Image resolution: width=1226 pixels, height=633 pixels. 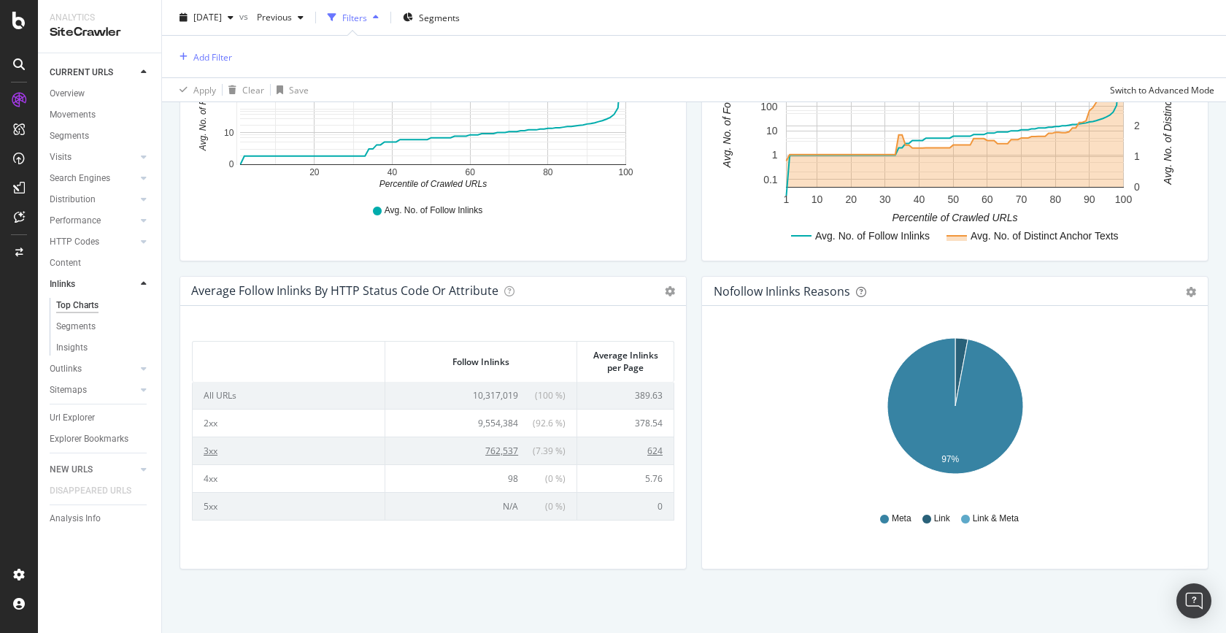 What do you see at coordinates (100, 518) in the screenshot?
I see `a: Analysis Info` at bounding box center [100, 518].